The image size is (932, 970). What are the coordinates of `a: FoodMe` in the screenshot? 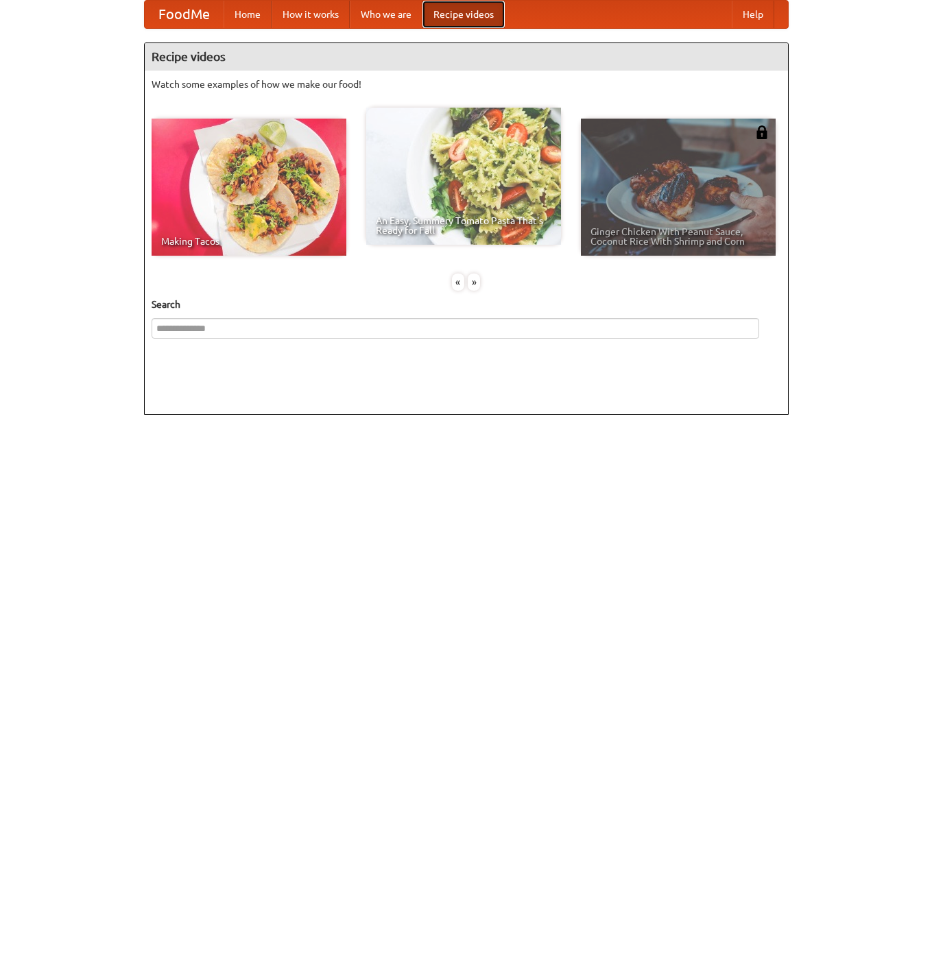 It's located at (184, 14).